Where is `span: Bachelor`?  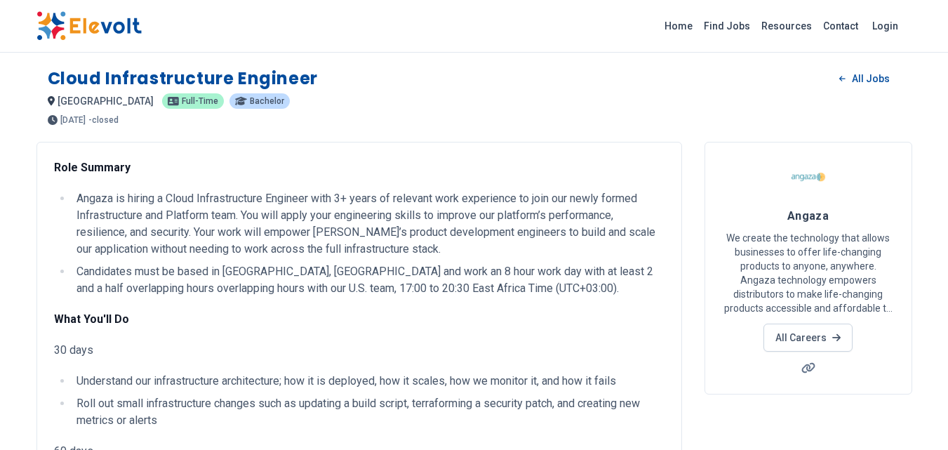
span: Bachelor is located at coordinates (267, 101).